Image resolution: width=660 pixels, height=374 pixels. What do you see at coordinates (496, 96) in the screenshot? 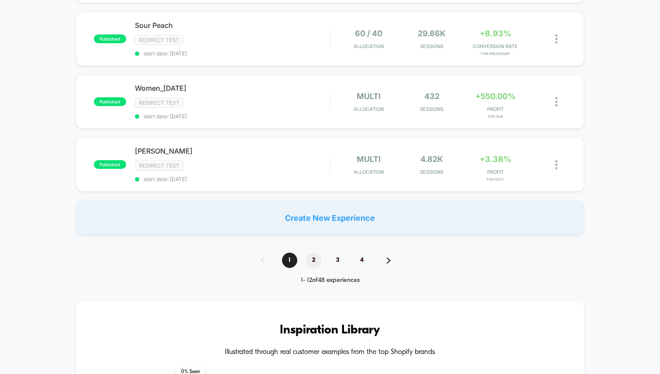
I see `span: +550.00%` at bounding box center [496, 96].